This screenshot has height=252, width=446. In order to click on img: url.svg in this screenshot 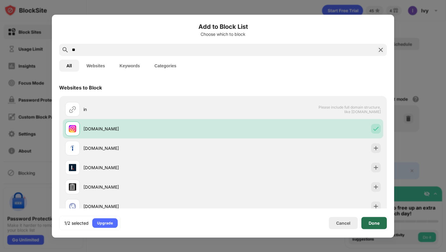, I will do `click(72, 109)`.